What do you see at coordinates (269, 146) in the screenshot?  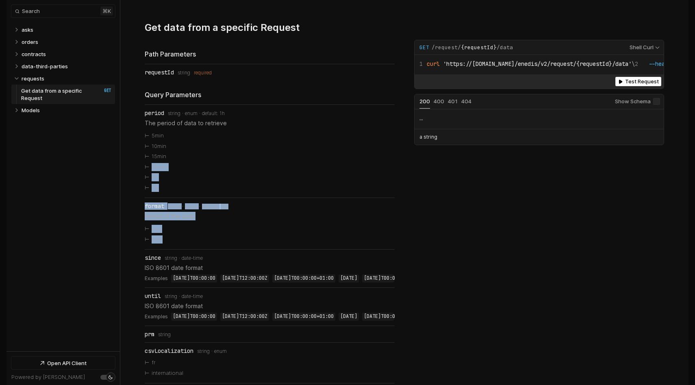 I see `li: 10min` at bounding box center [269, 146].